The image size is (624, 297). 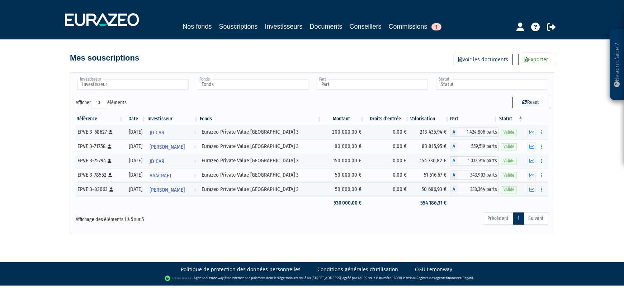 What do you see at coordinates (100, 119) in the screenshot?
I see `th: Référence : activer pour trier la colonne par ordre croissant` at bounding box center [100, 119].